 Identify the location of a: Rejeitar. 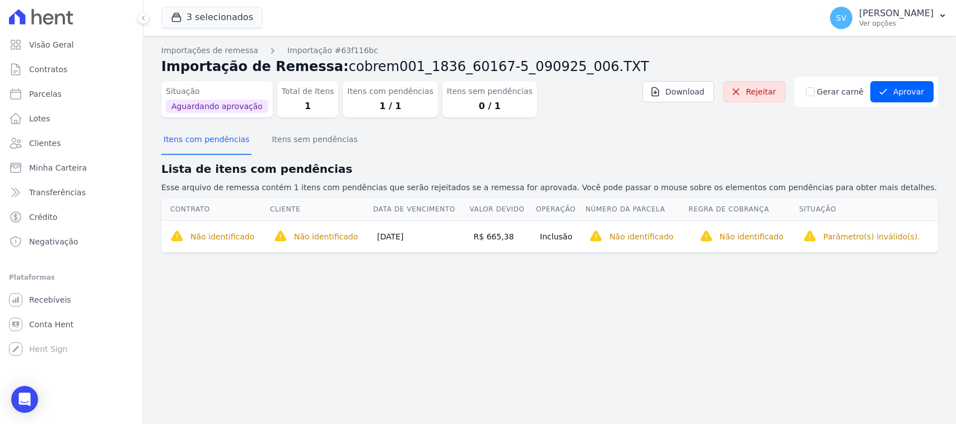
(754, 92).